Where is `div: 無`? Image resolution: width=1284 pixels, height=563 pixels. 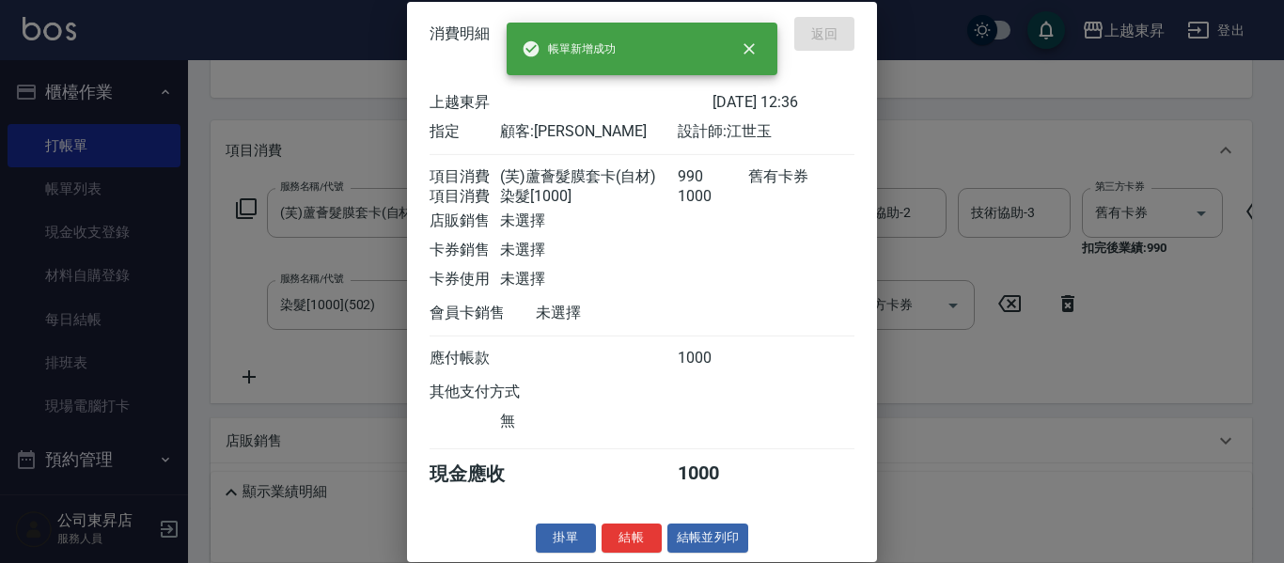
div: 無 is located at coordinates (588, 421).